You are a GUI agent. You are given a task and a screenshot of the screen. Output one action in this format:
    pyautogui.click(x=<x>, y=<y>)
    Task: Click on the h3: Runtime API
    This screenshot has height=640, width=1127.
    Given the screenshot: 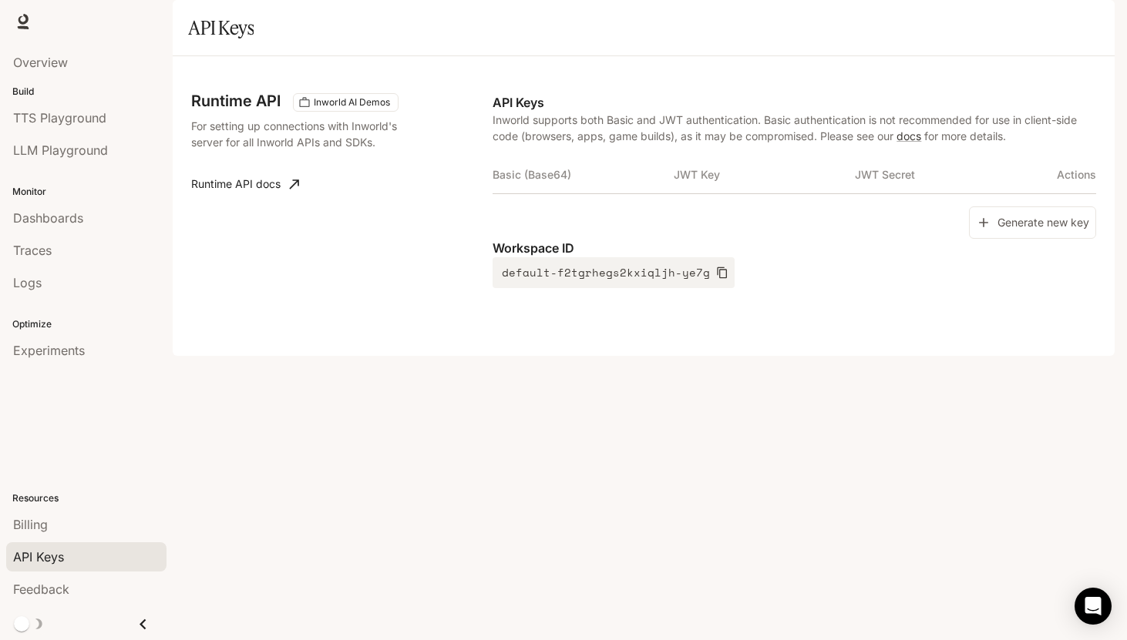 What is the action you would take?
    pyautogui.click(x=236, y=101)
    